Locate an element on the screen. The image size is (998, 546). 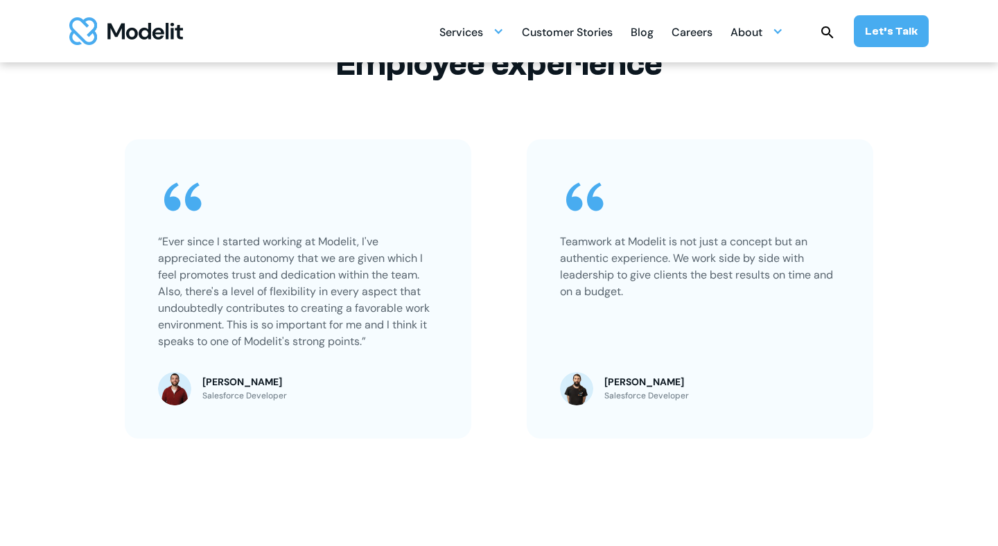
h2: Employee experience is located at coordinates (499, 64).